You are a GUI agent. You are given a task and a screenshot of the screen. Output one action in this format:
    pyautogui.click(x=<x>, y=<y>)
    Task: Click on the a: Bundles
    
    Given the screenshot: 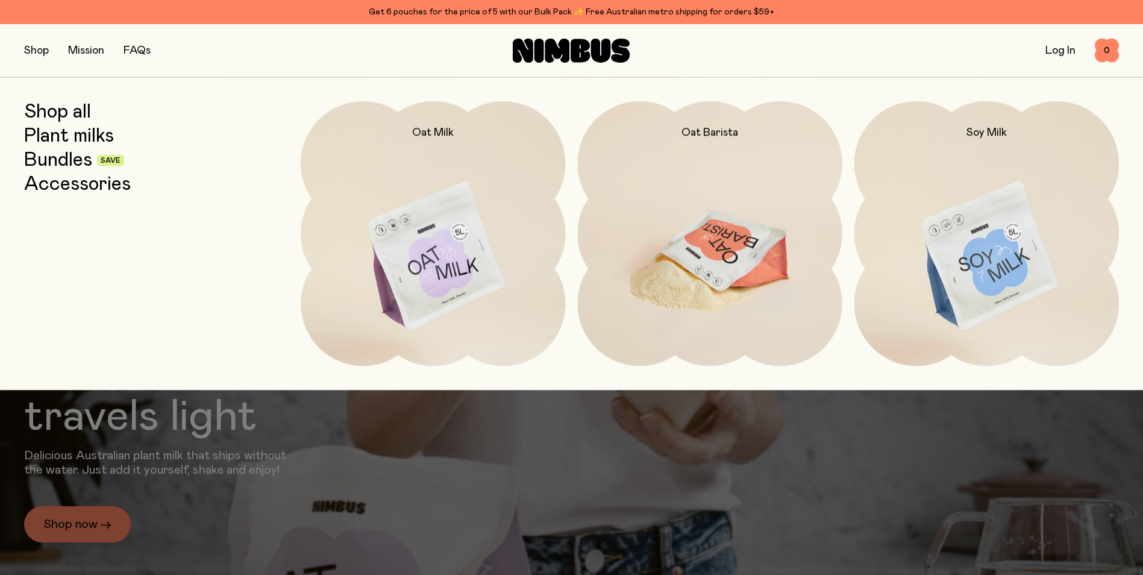 What is the action you would take?
    pyautogui.click(x=58, y=160)
    